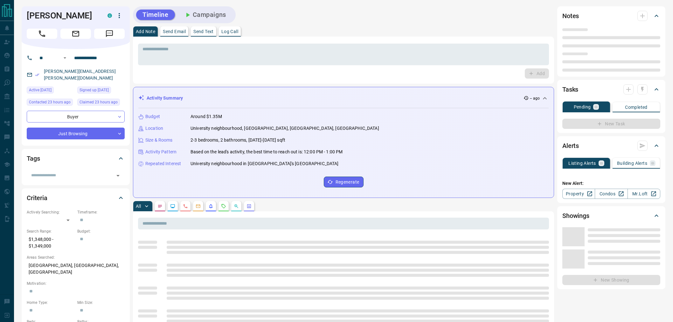 This screenshot has height=322, width=673. Describe the element at coordinates (612, 183) in the screenshot. I see `p: New Alert:` at that location.